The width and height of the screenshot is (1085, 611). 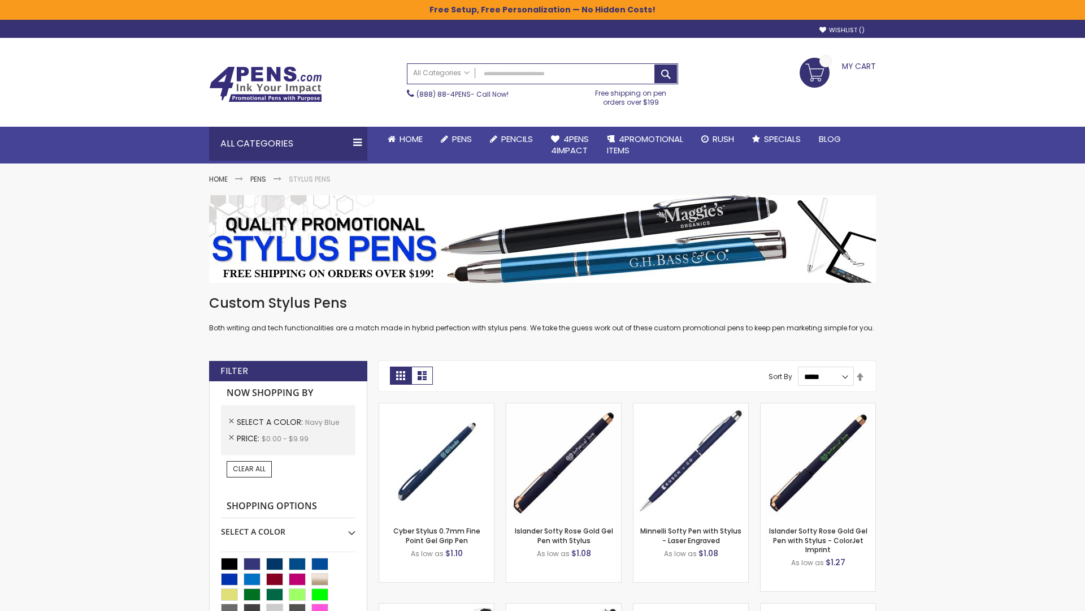 What do you see at coordinates (401, 375) in the screenshot?
I see `strong: Grid` at bounding box center [401, 375].